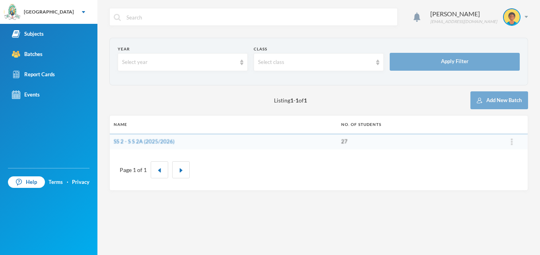  Describe the element at coordinates (179, 62) in the screenshot. I see `div: Select year` at that location.